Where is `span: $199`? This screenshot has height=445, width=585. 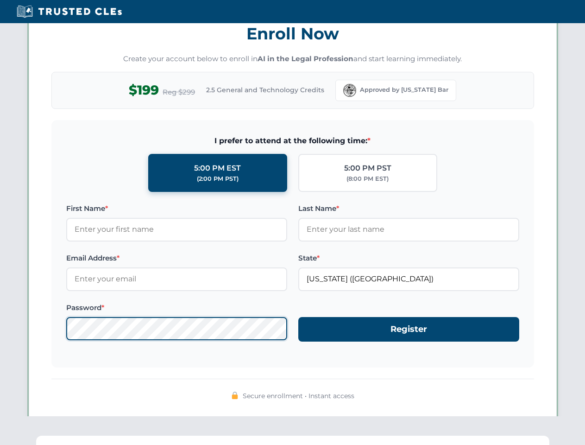 span: $199 is located at coordinates (144, 90).